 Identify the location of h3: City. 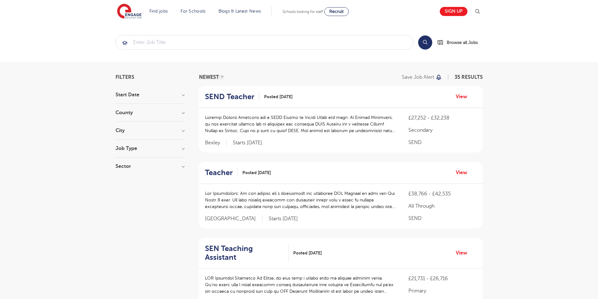
(150, 131).